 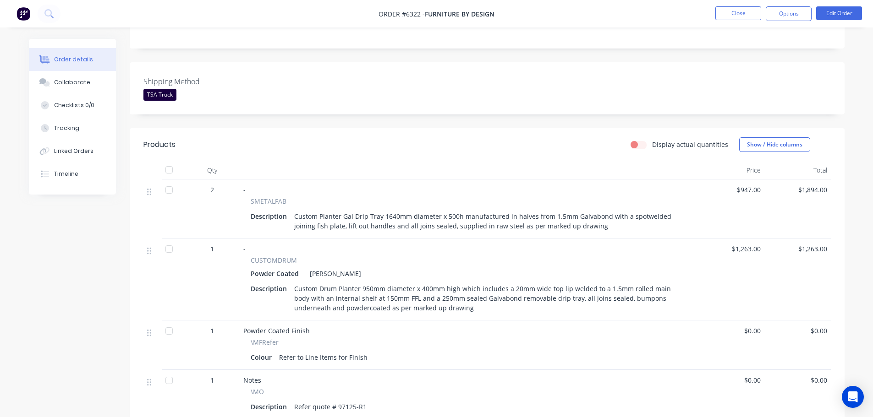 I want to click on button: Edit Order, so click(x=839, y=13).